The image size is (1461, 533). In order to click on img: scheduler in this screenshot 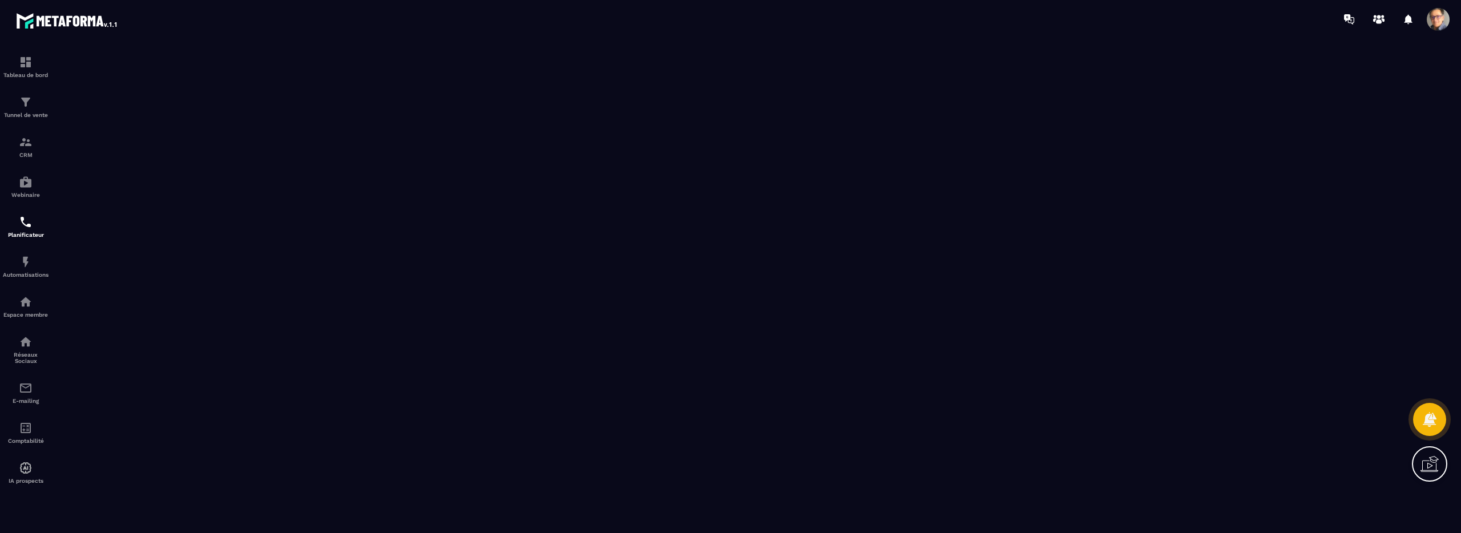, I will do `click(26, 222)`.